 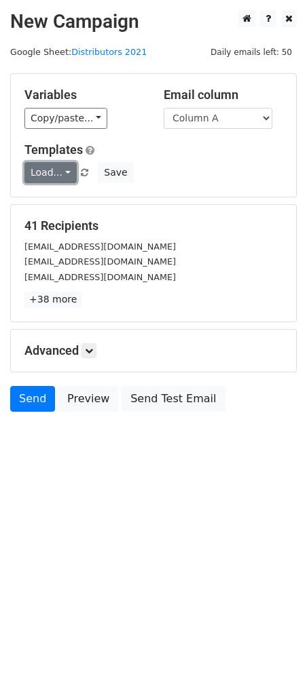 What do you see at coordinates (153, 22) in the screenshot?
I see `h2: New Campaign` at bounding box center [153, 22].